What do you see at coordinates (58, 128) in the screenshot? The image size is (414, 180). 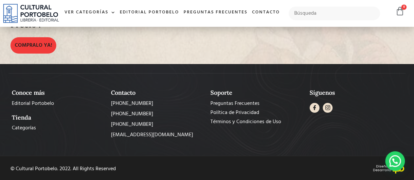 I see `a: Categorías` at bounding box center [58, 128].